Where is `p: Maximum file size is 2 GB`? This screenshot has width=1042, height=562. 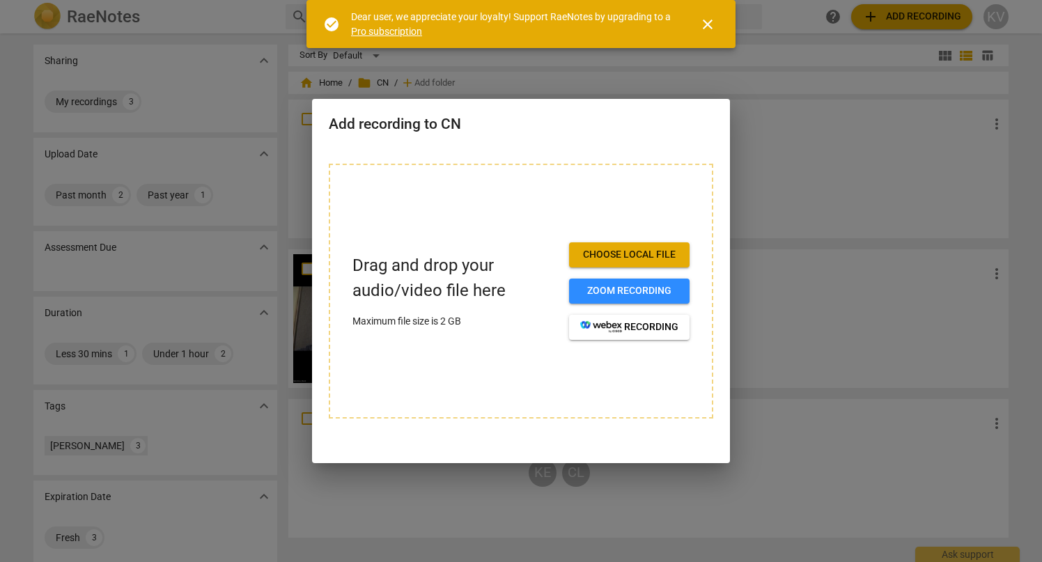 p: Maximum file size is 2 GB is located at coordinates (455, 321).